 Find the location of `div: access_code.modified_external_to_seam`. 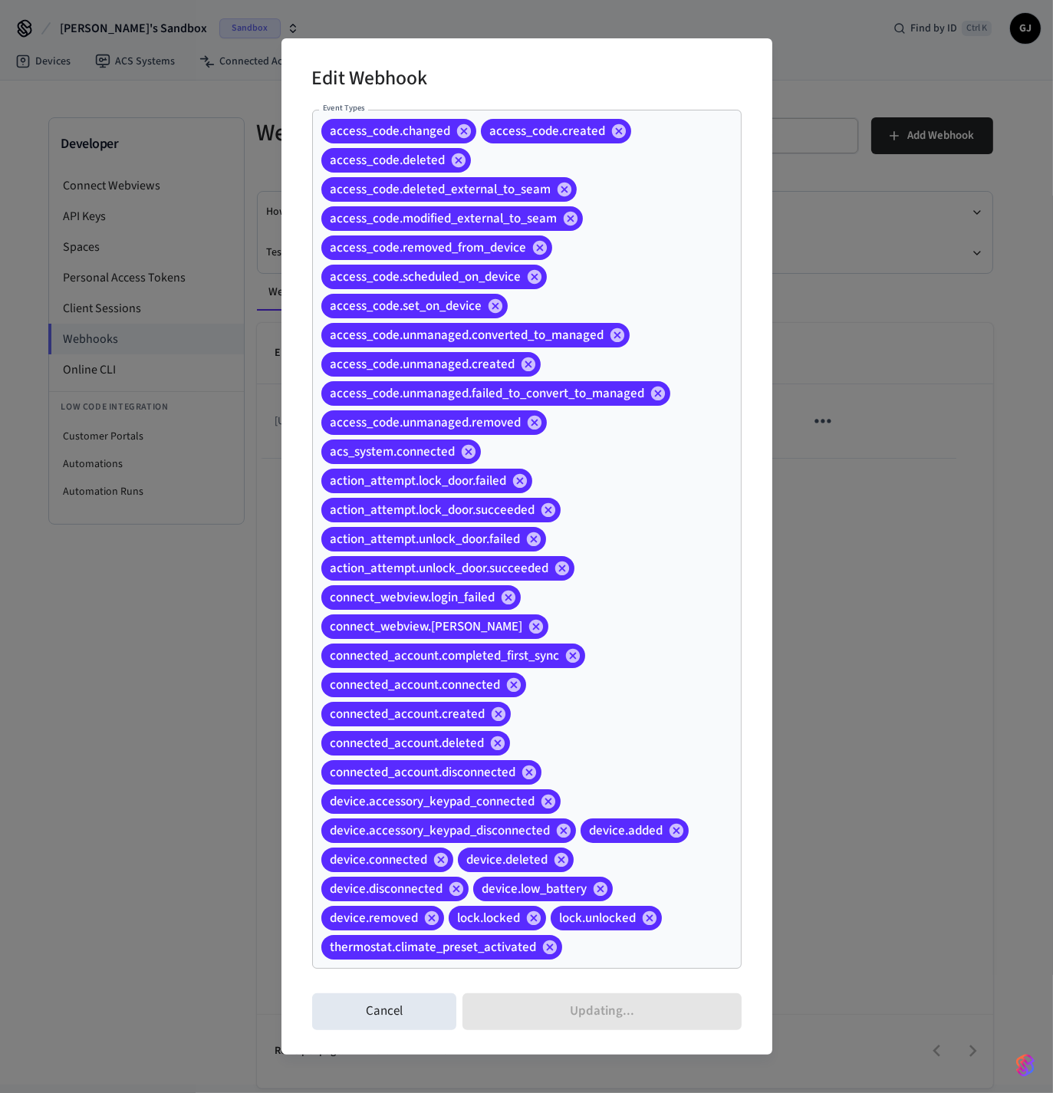

div: access_code.modified_external_to_seam is located at coordinates (452, 219).